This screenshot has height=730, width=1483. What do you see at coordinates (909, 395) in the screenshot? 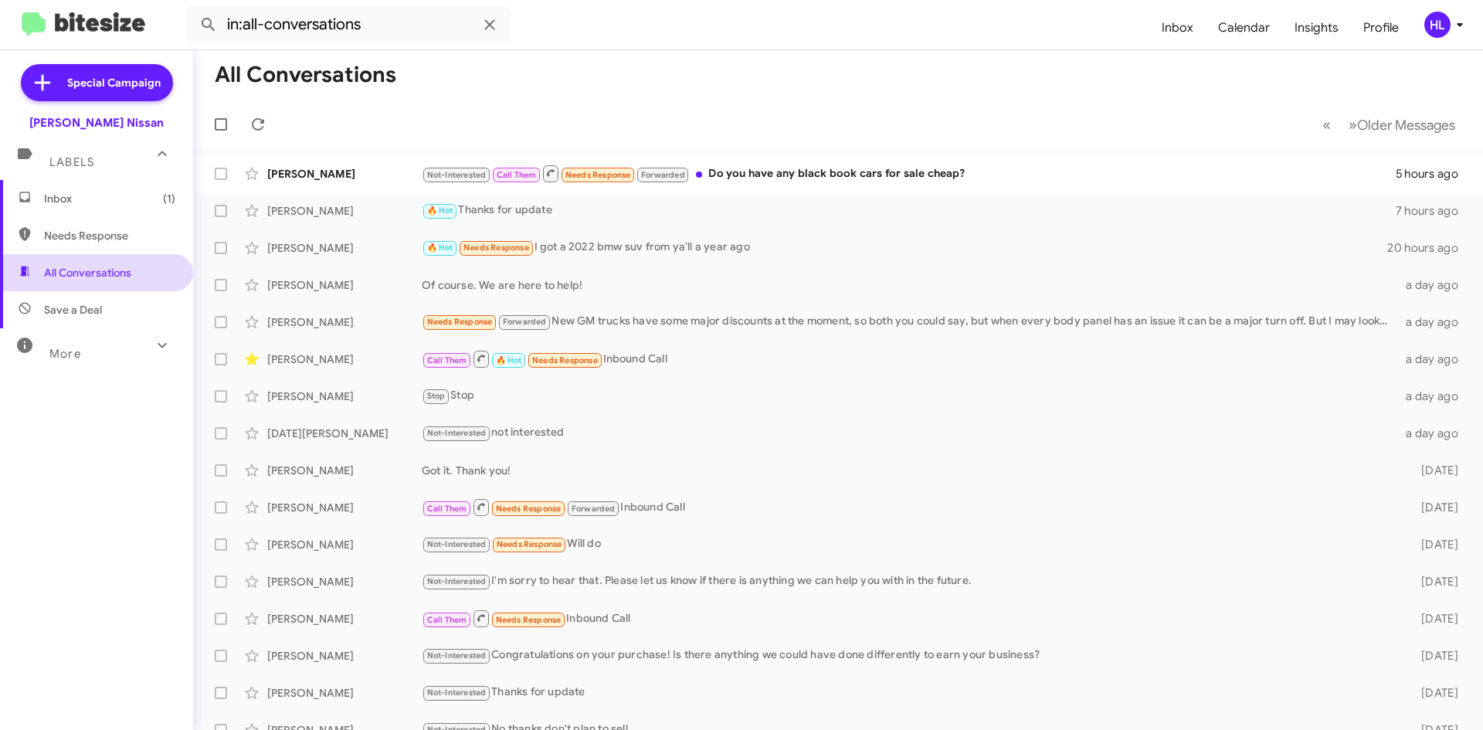
I see `div: Stop` at bounding box center [909, 395].